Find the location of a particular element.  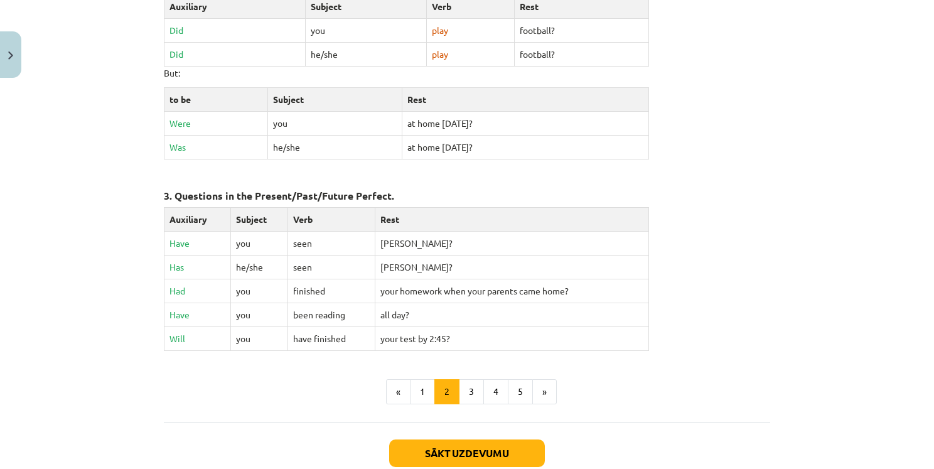

button: 3 is located at coordinates (471, 392).